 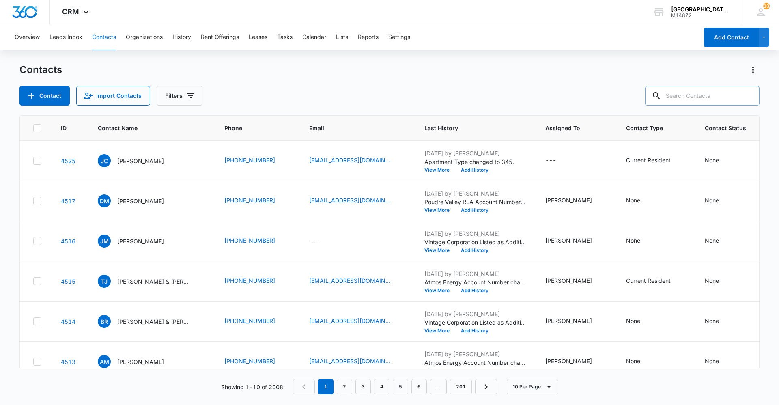 I want to click on a: Navigate to contact details page for David Monofield, so click(x=68, y=201).